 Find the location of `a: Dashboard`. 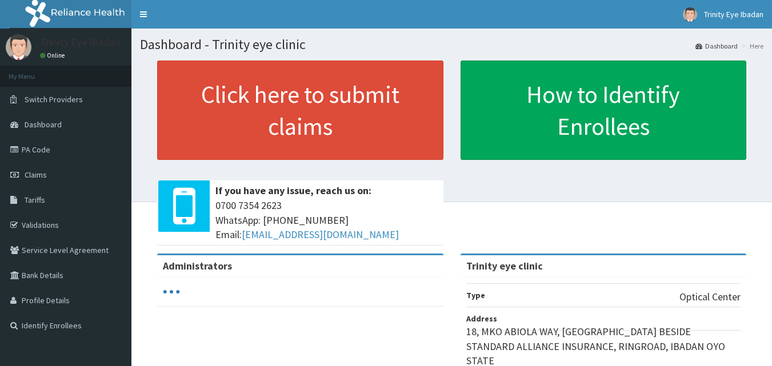

a: Dashboard is located at coordinates (717, 46).